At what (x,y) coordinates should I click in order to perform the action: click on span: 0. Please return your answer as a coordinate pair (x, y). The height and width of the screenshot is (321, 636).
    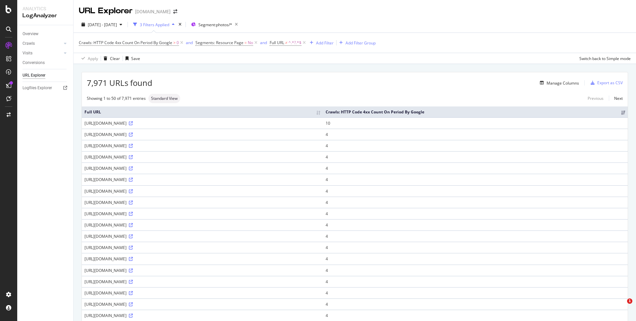
    Looking at the image, I should click on (178, 43).